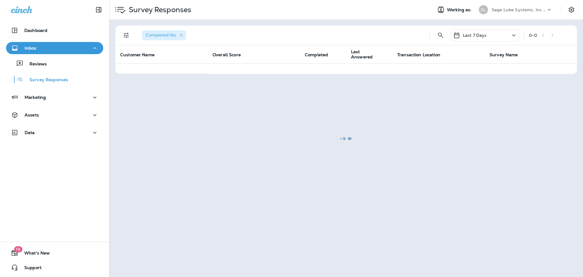  What do you see at coordinates (55, 79) in the screenshot?
I see `button: Survey Responses` at bounding box center [55, 79].